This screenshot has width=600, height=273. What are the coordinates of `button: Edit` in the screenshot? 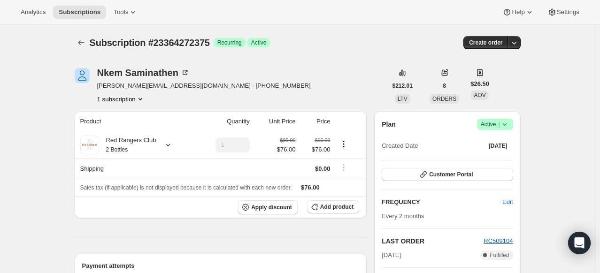 It's located at (507, 202).